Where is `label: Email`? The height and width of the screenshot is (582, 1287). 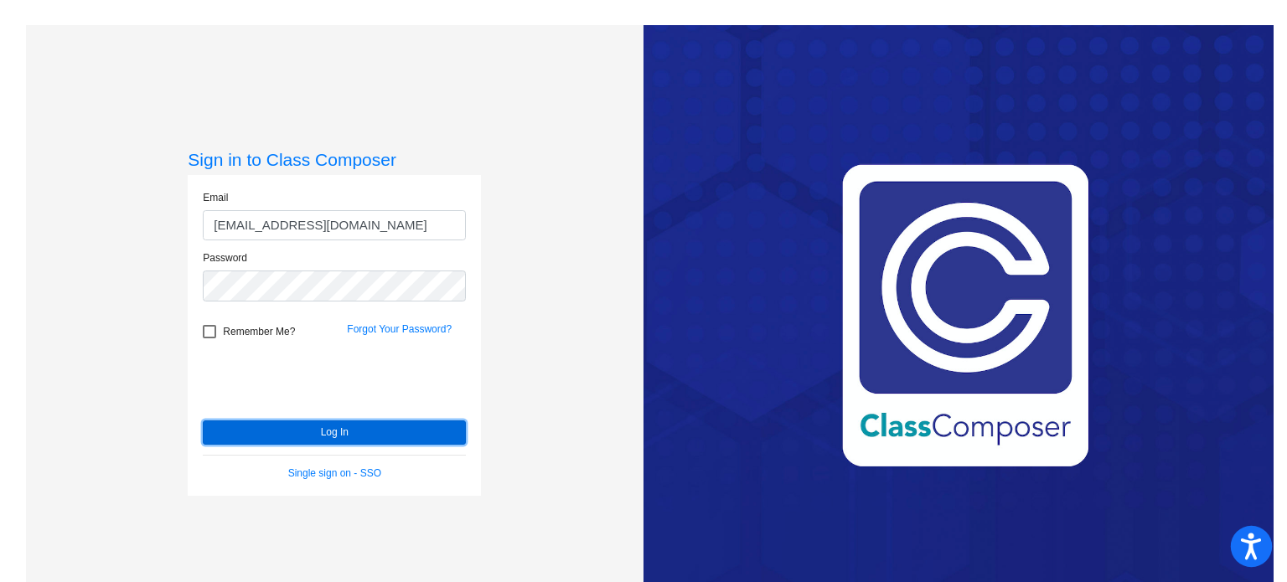 label: Email is located at coordinates (215, 198).